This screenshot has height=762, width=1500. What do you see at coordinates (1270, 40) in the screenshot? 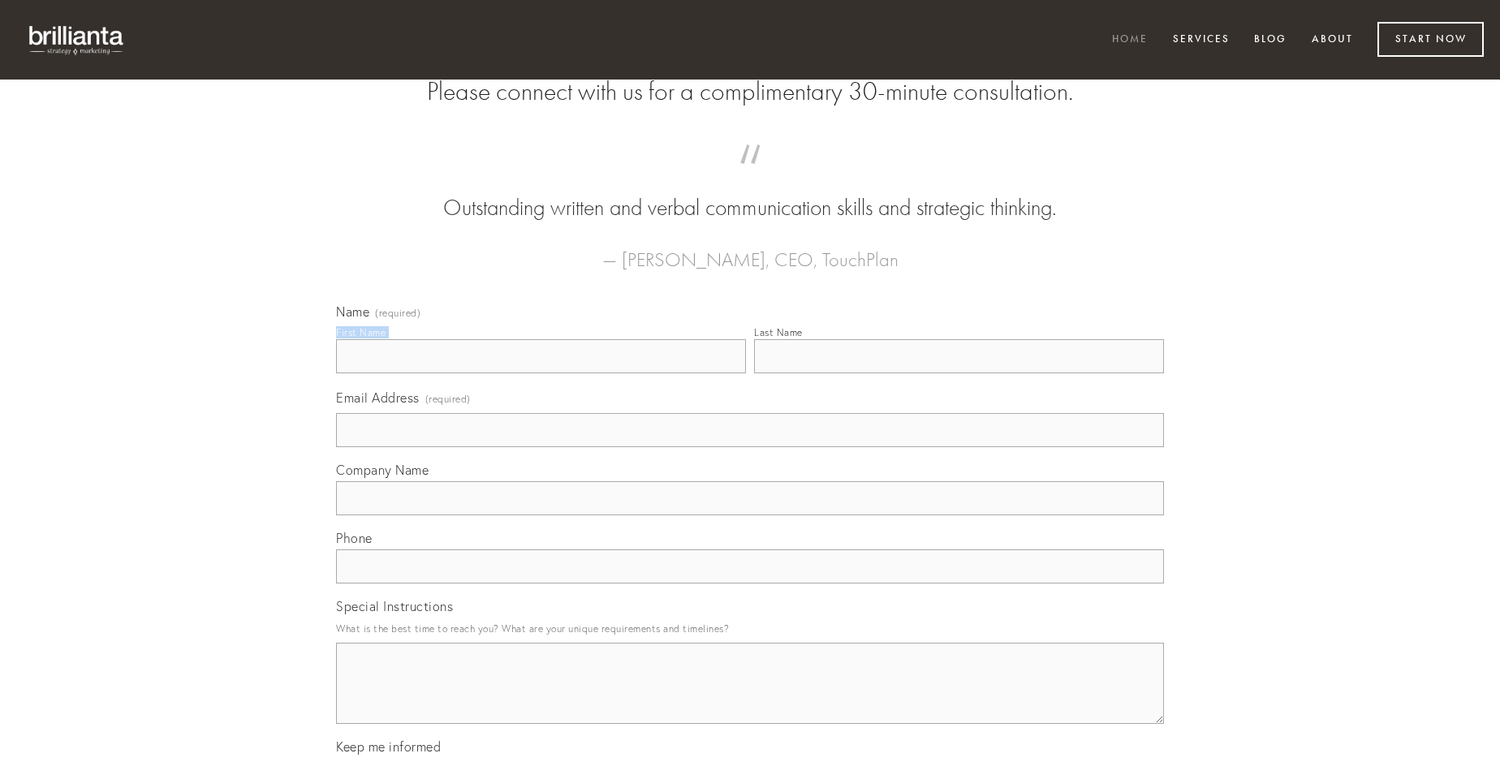
I see `a: Blog` at bounding box center [1270, 40].